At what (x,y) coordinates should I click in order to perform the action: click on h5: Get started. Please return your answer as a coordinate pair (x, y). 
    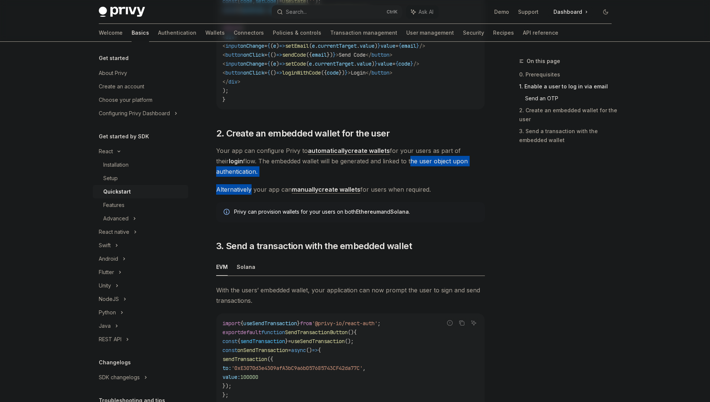
    Looking at the image, I should click on (114, 58).